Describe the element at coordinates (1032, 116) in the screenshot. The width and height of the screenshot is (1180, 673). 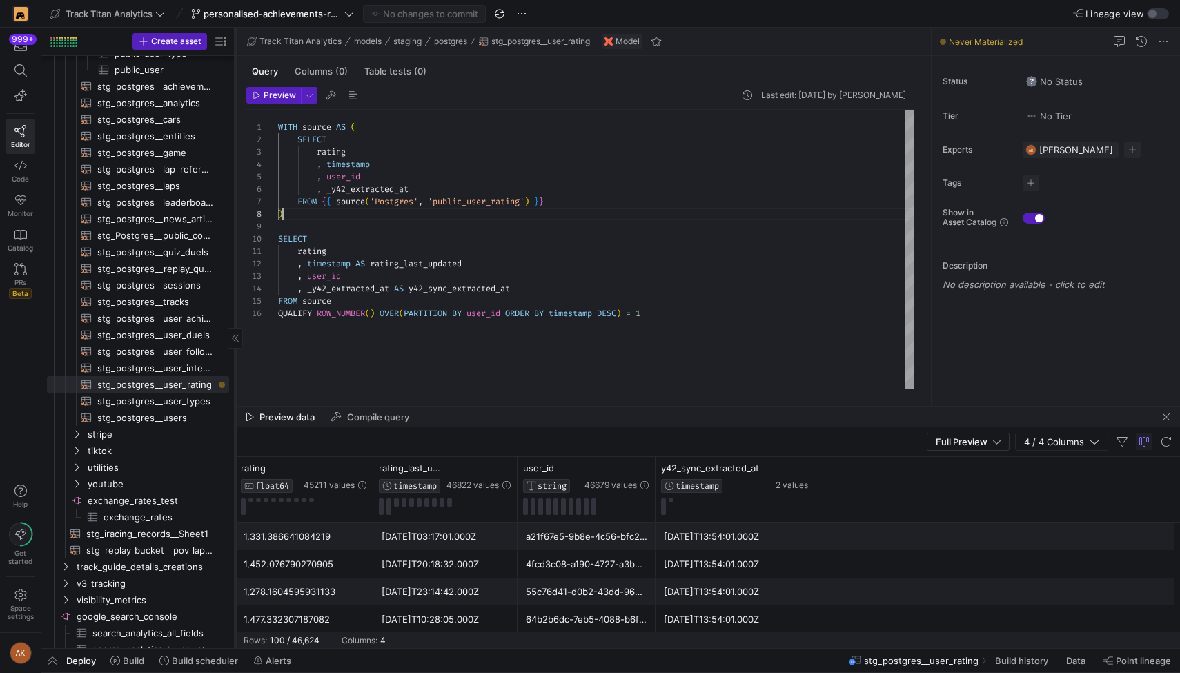
I see `img: No tier` at that location.